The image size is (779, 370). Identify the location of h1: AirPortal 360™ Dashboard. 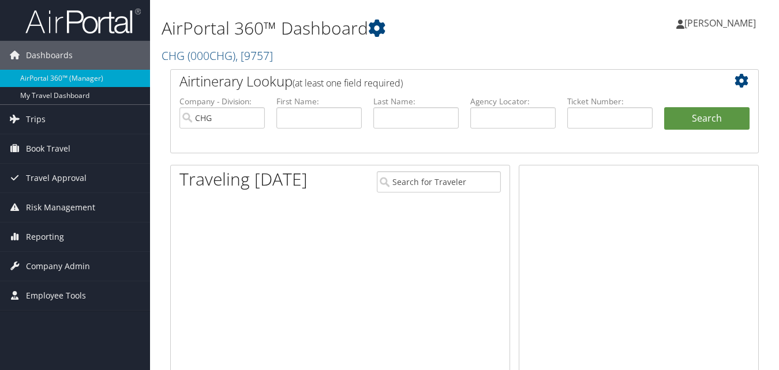
(364, 28).